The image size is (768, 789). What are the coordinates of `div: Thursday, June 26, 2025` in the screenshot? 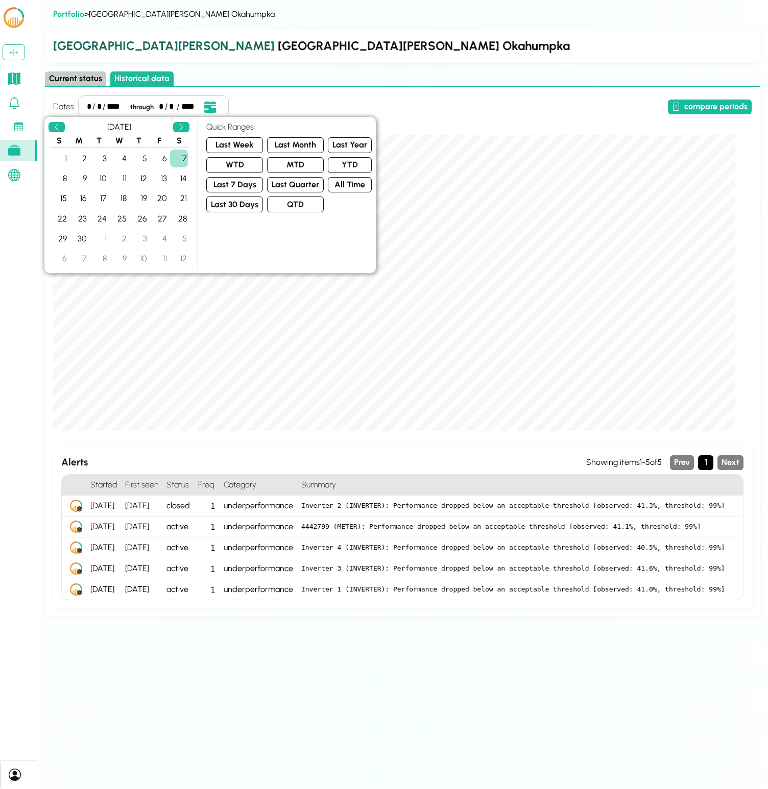 It's located at (139, 219).